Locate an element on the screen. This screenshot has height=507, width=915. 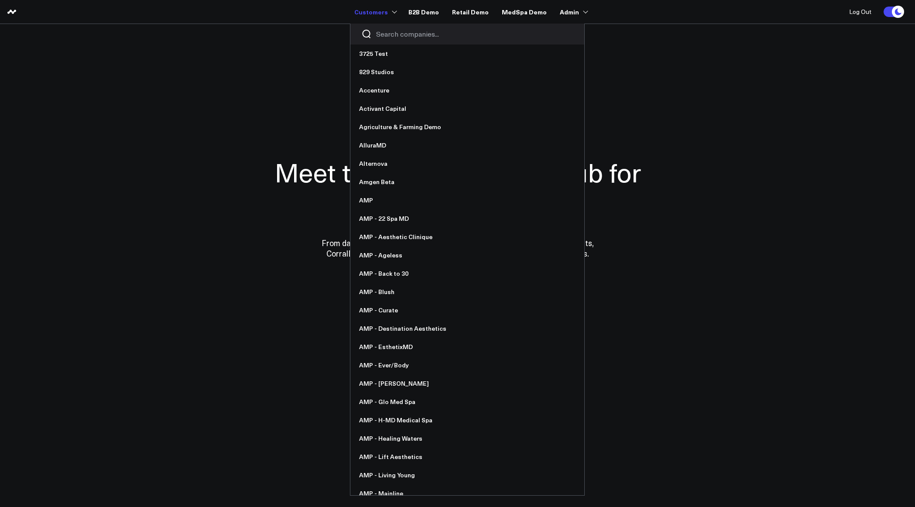
a: Accenture is located at coordinates (467, 90).